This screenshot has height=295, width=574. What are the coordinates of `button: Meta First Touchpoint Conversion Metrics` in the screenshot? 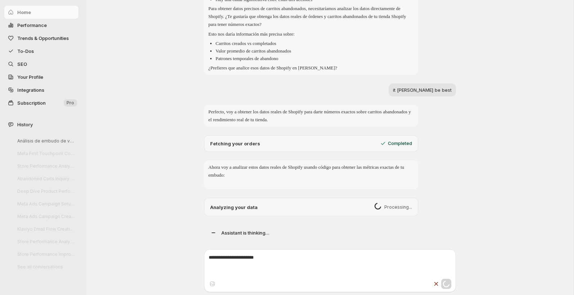 It's located at (46, 153).